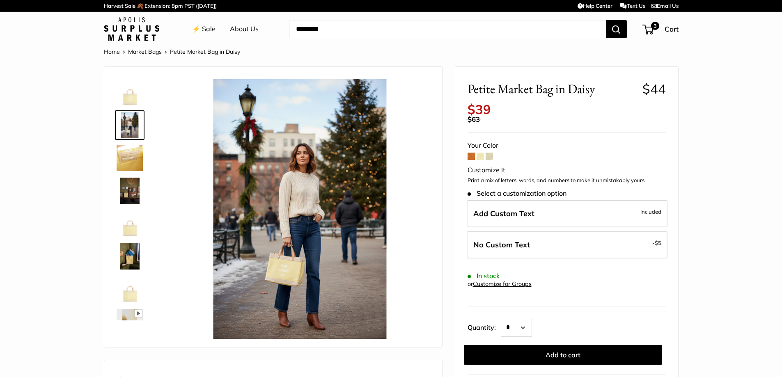  Describe the element at coordinates (503, 213) in the screenshot. I see `span: Add Custom Text` at that location.